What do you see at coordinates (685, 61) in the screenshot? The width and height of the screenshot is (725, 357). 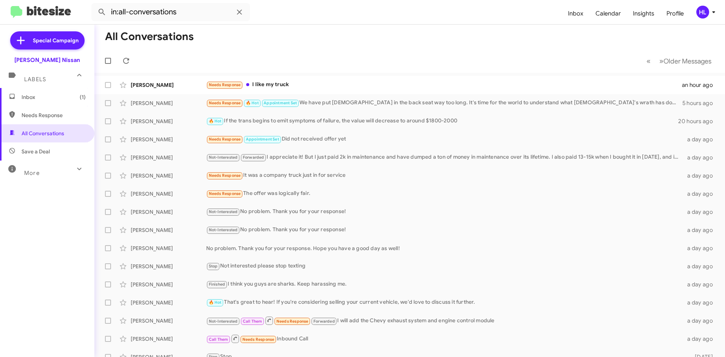 I see `button: Next` at bounding box center [685, 61].